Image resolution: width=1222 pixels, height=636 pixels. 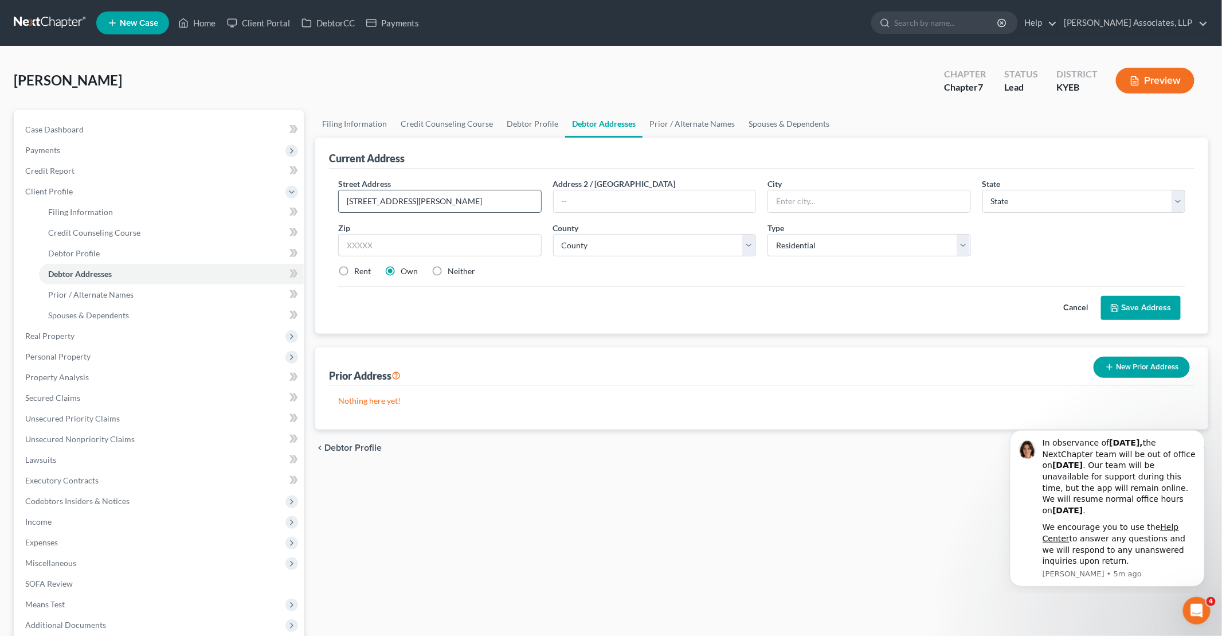 What do you see at coordinates (1141, 308) in the screenshot?
I see `button: Save Address` at bounding box center [1141, 308].